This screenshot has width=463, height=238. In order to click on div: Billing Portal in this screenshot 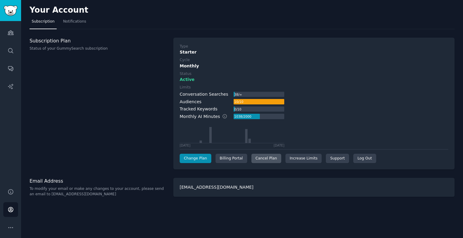, I will do `click(231, 159)`.